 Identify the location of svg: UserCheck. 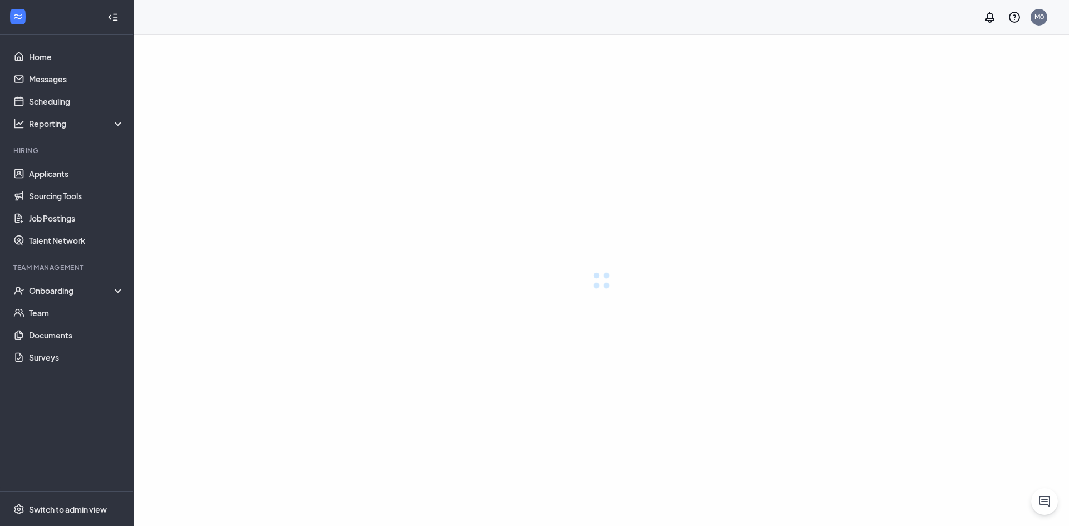
(19, 291).